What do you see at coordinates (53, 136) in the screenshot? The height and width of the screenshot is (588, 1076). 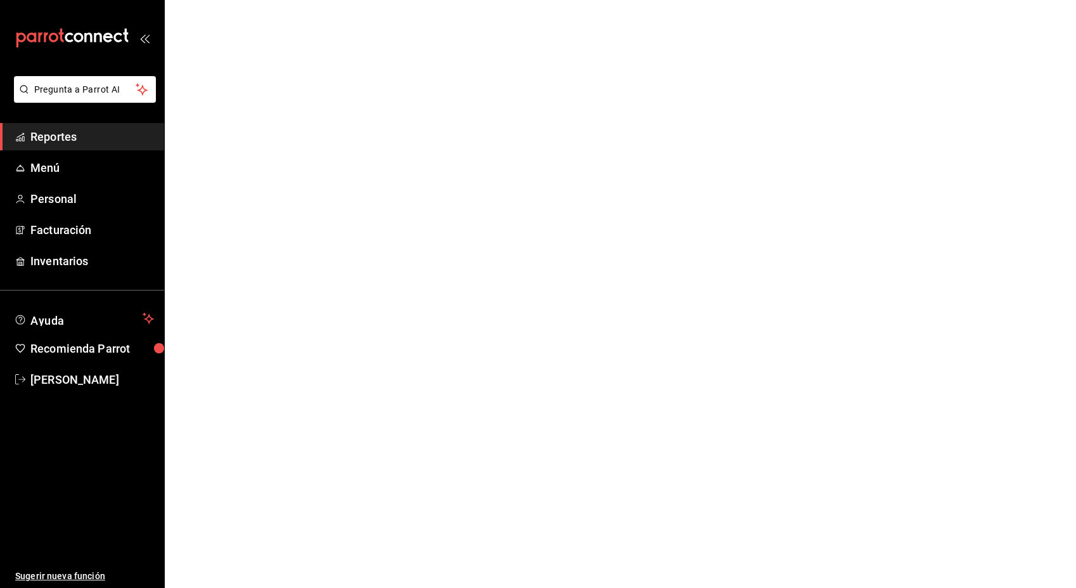 I see `font: Reportes` at bounding box center [53, 136].